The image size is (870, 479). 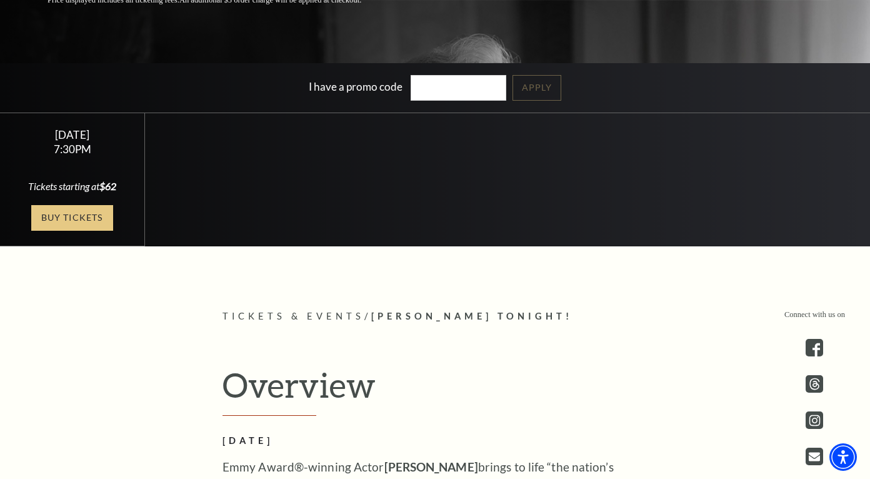 What do you see at coordinates (814, 314) in the screenshot?
I see `p: Connect with us on` at bounding box center [814, 314].